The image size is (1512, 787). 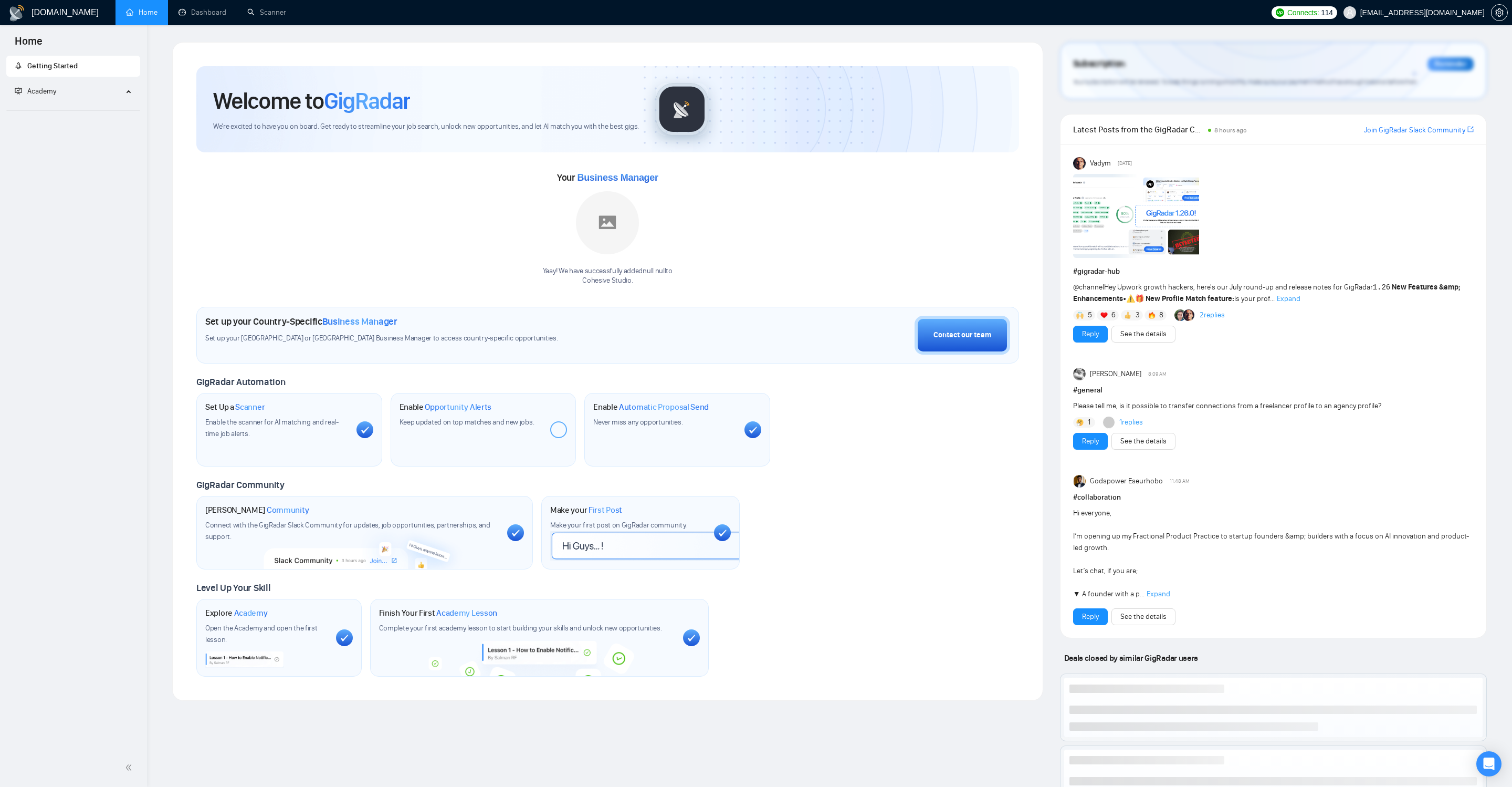 What do you see at coordinates (1470, 129) in the screenshot?
I see `span: export` at bounding box center [1470, 129].